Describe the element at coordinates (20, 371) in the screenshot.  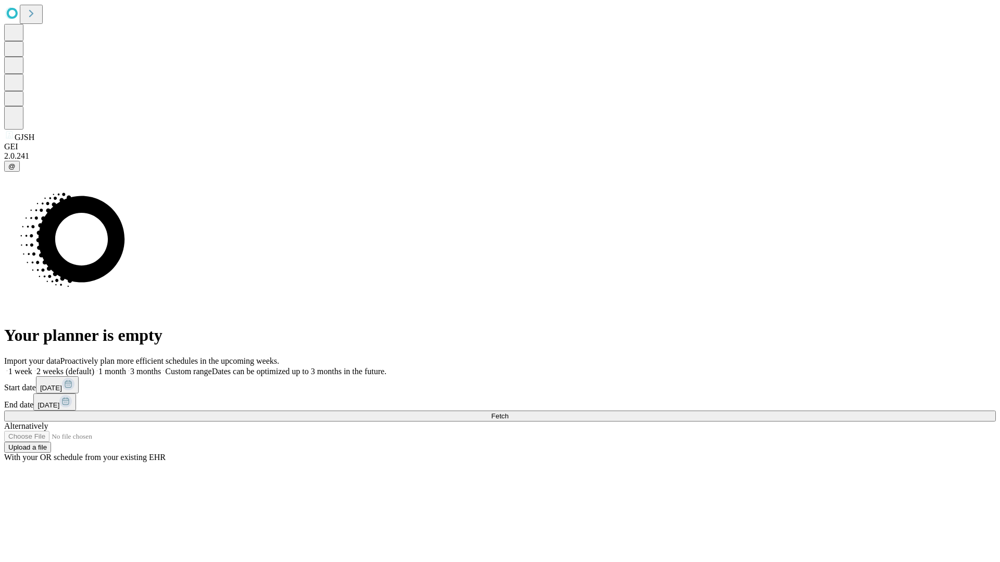
I see `span: 1 week` at that location.